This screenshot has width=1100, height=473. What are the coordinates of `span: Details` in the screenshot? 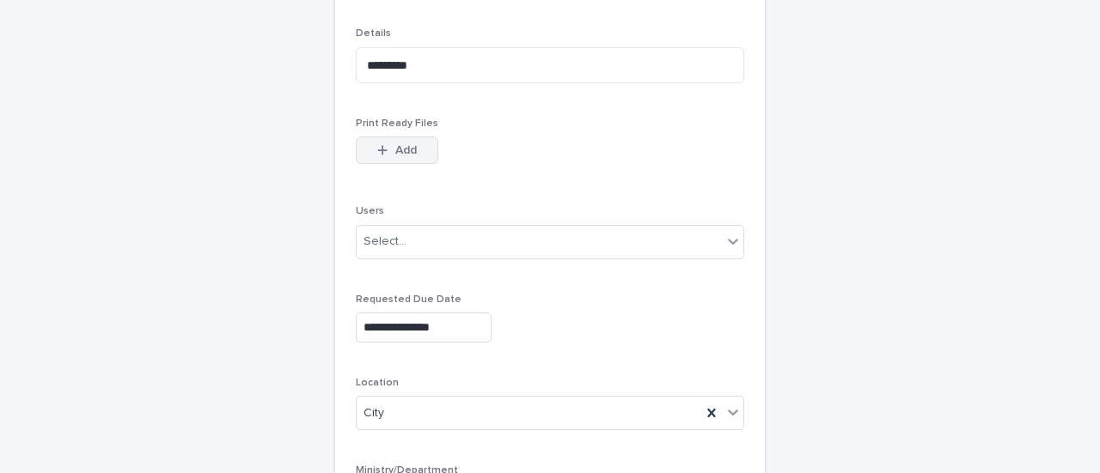 It's located at (373, 34).